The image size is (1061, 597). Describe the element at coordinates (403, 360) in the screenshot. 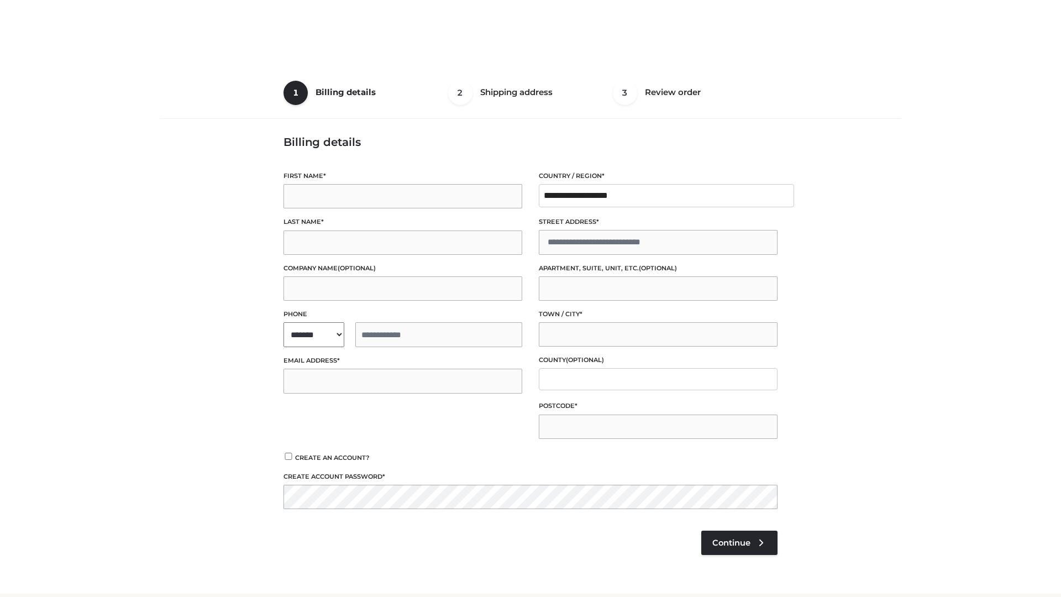

I see `label: Email address` at that location.